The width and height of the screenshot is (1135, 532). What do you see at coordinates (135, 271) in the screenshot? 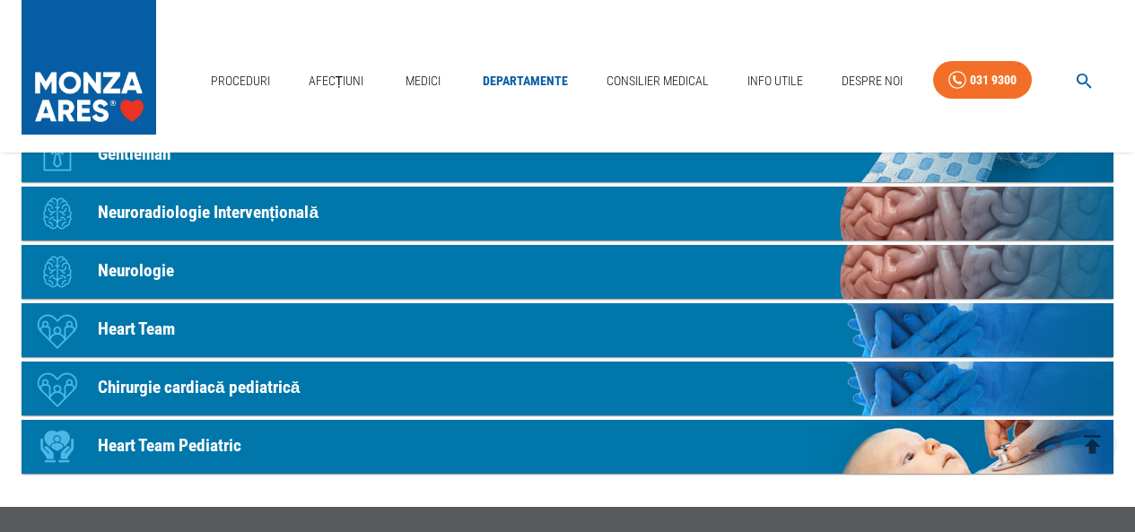
I see `p: Neurologie` at bounding box center [135, 271].